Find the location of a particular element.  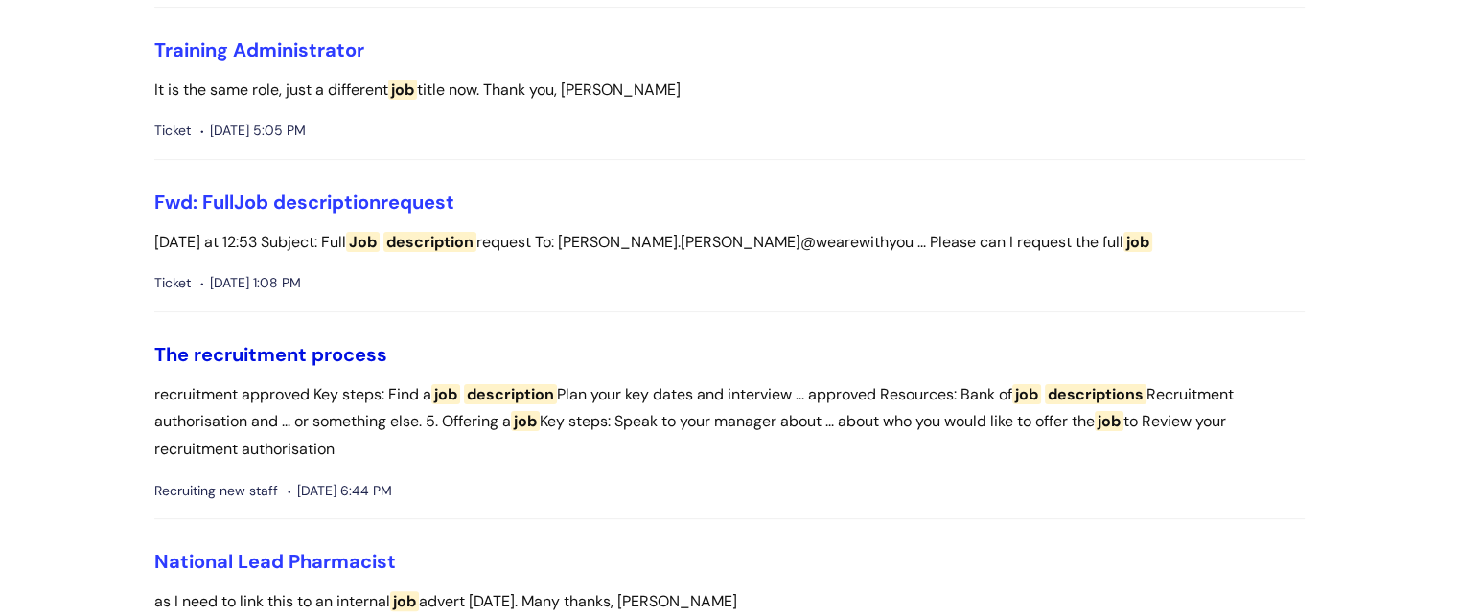

span: Recruiting new staff is located at coordinates (216, 491).